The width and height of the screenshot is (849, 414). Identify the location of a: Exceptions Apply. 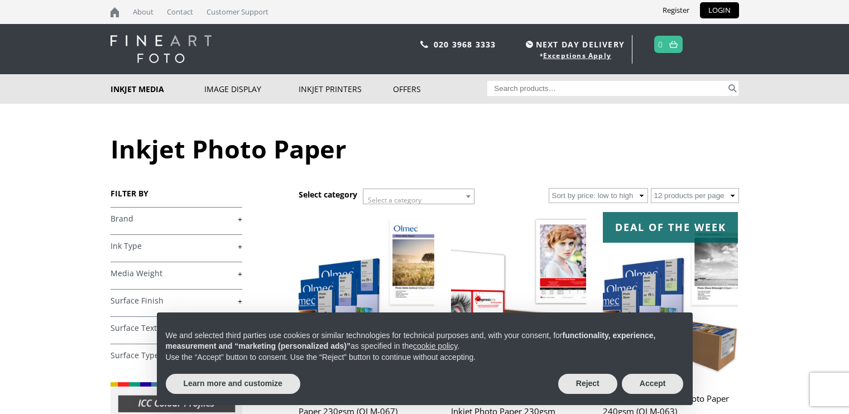
(577, 55).